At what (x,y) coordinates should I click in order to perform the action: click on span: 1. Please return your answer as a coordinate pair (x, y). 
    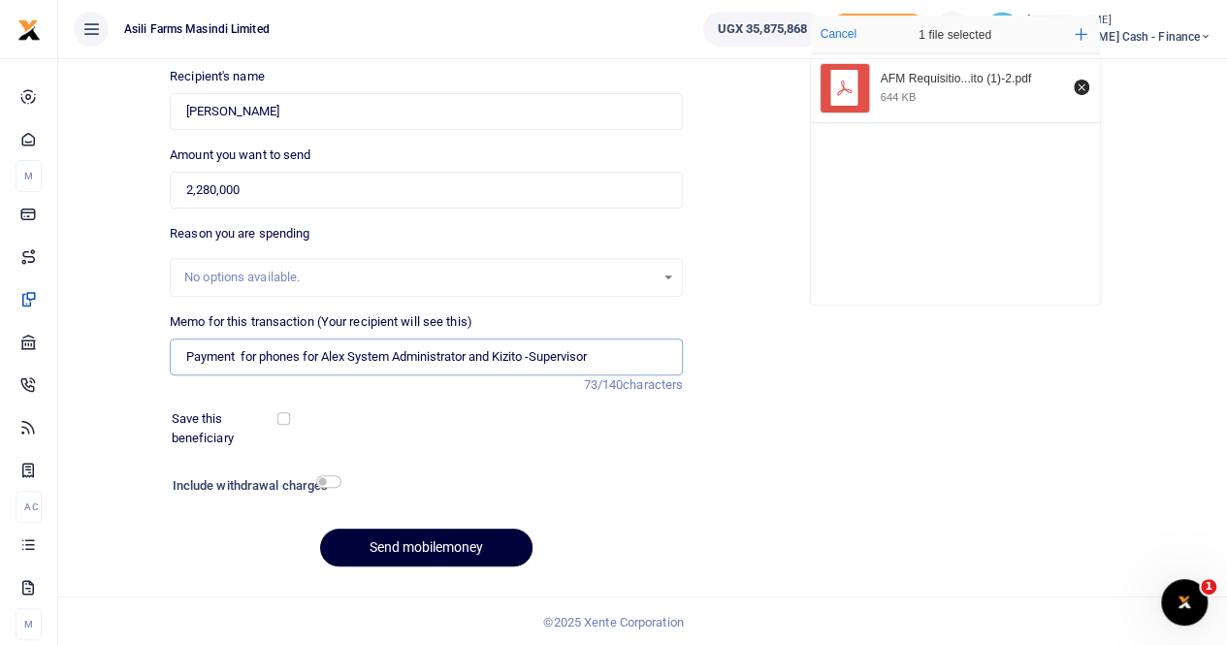
    Looking at the image, I should click on (1209, 587).